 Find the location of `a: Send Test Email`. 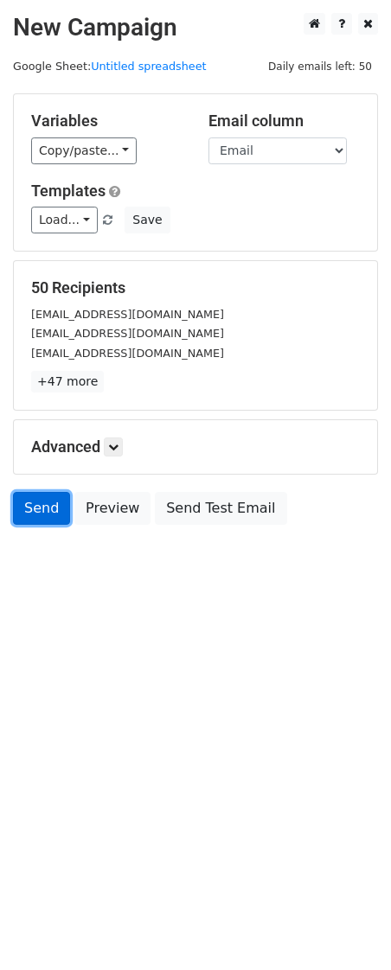

a: Send Test Email is located at coordinates (221, 509).